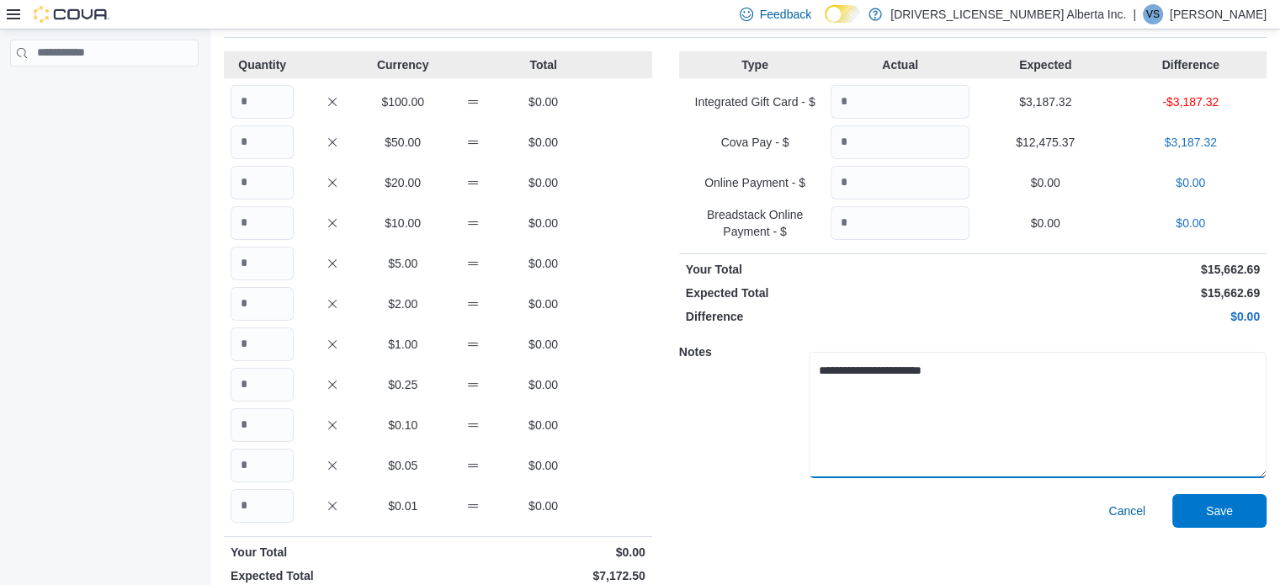  I want to click on span: Cancel, so click(1127, 511).